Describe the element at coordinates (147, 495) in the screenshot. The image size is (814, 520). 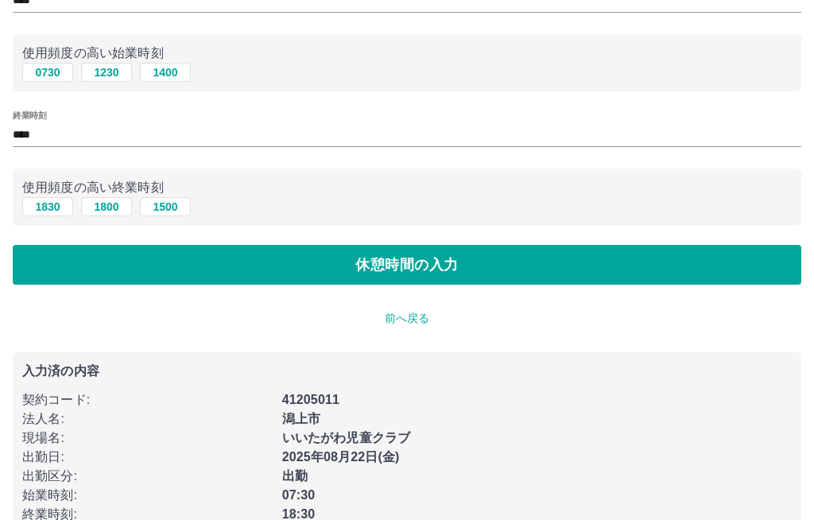
I see `p: 始業時刻 :` at that location.